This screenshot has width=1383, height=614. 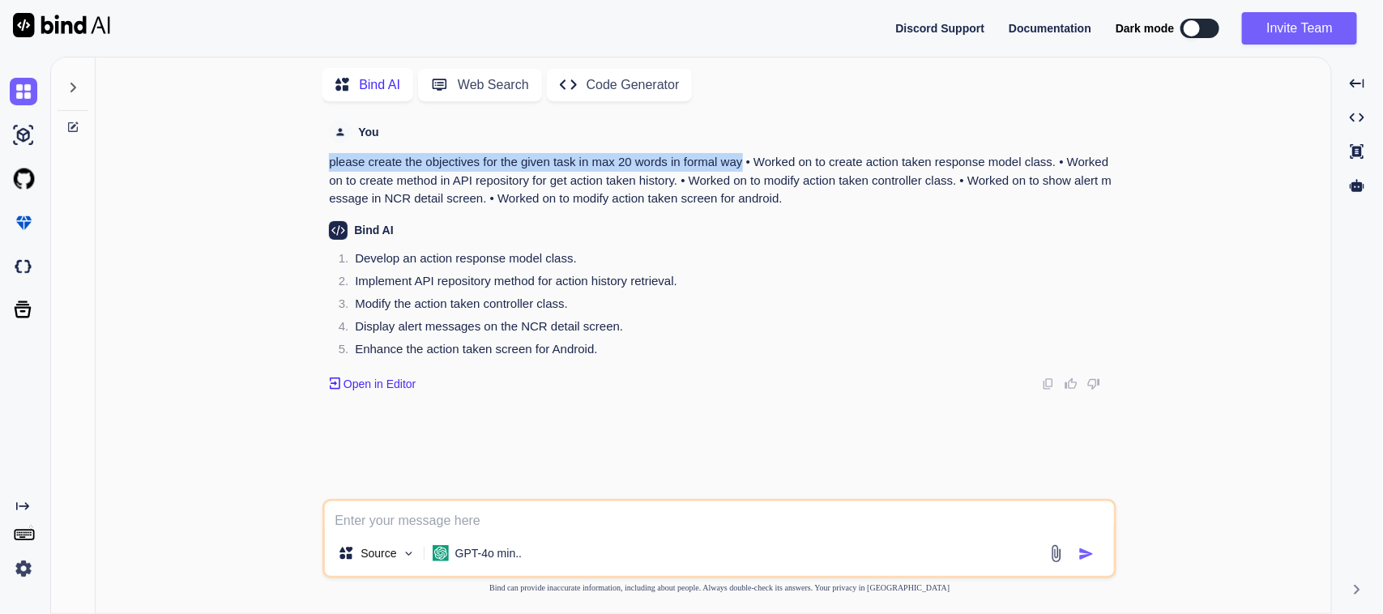 What do you see at coordinates (1049, 384) in the screenshot?
I see `img: copy` at bounding box center [1049, 384].